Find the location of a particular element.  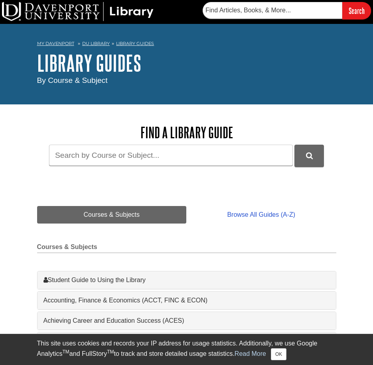

a: Achieving Career and Education Success (ACES) is located at coordinates (187, 321).